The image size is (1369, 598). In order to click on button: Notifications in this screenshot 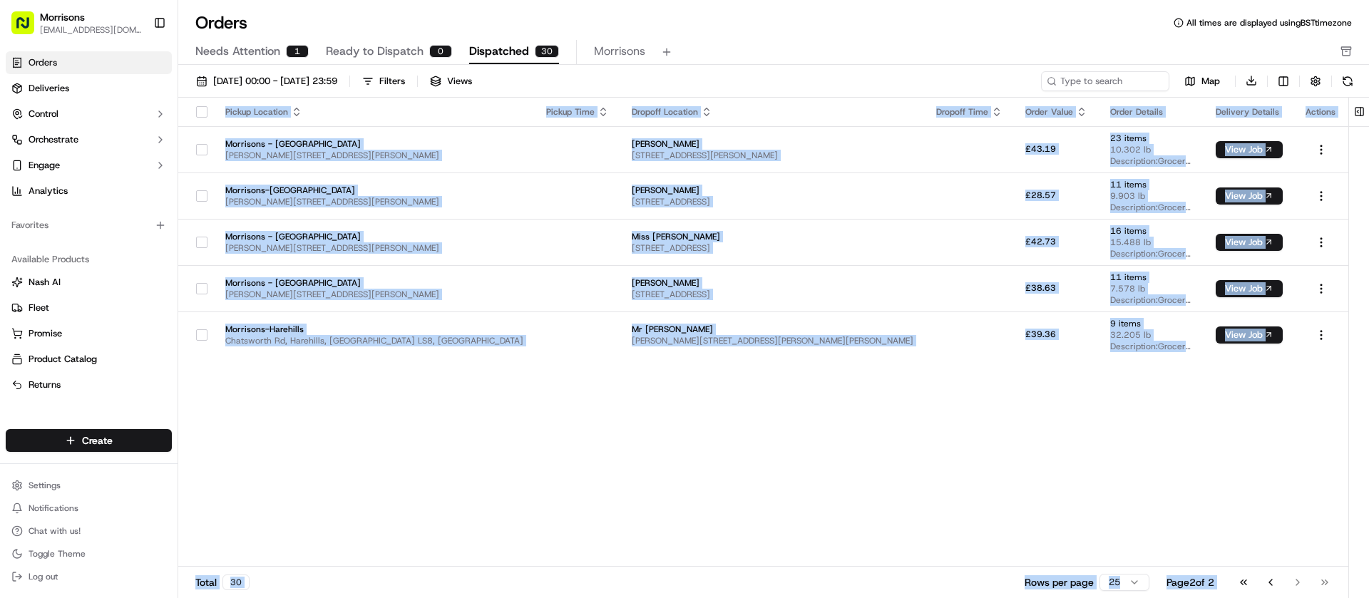, I will do `click(88, 508)`.